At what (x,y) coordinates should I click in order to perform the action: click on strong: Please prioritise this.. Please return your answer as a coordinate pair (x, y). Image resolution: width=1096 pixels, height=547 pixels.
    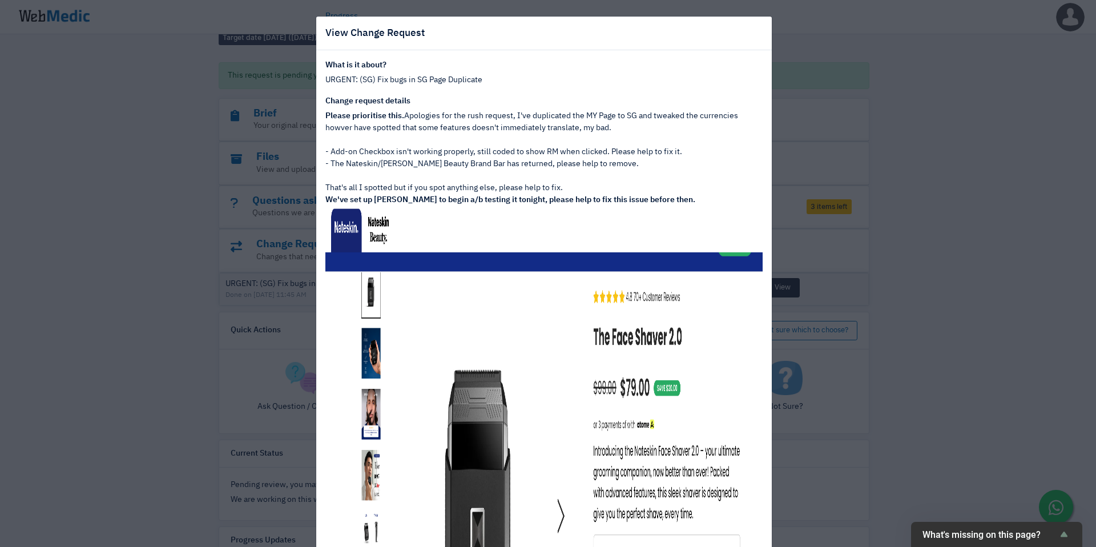
    Looking at the image, I should click on (365, 116).